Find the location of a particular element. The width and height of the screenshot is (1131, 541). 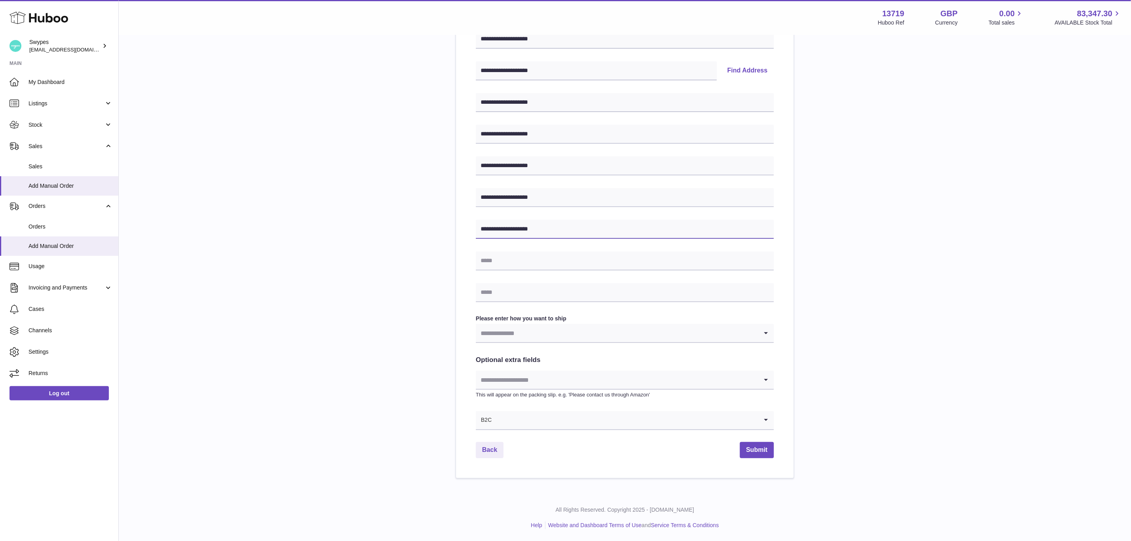

h2: Optional extra fields is located at coordinates (624, 360).